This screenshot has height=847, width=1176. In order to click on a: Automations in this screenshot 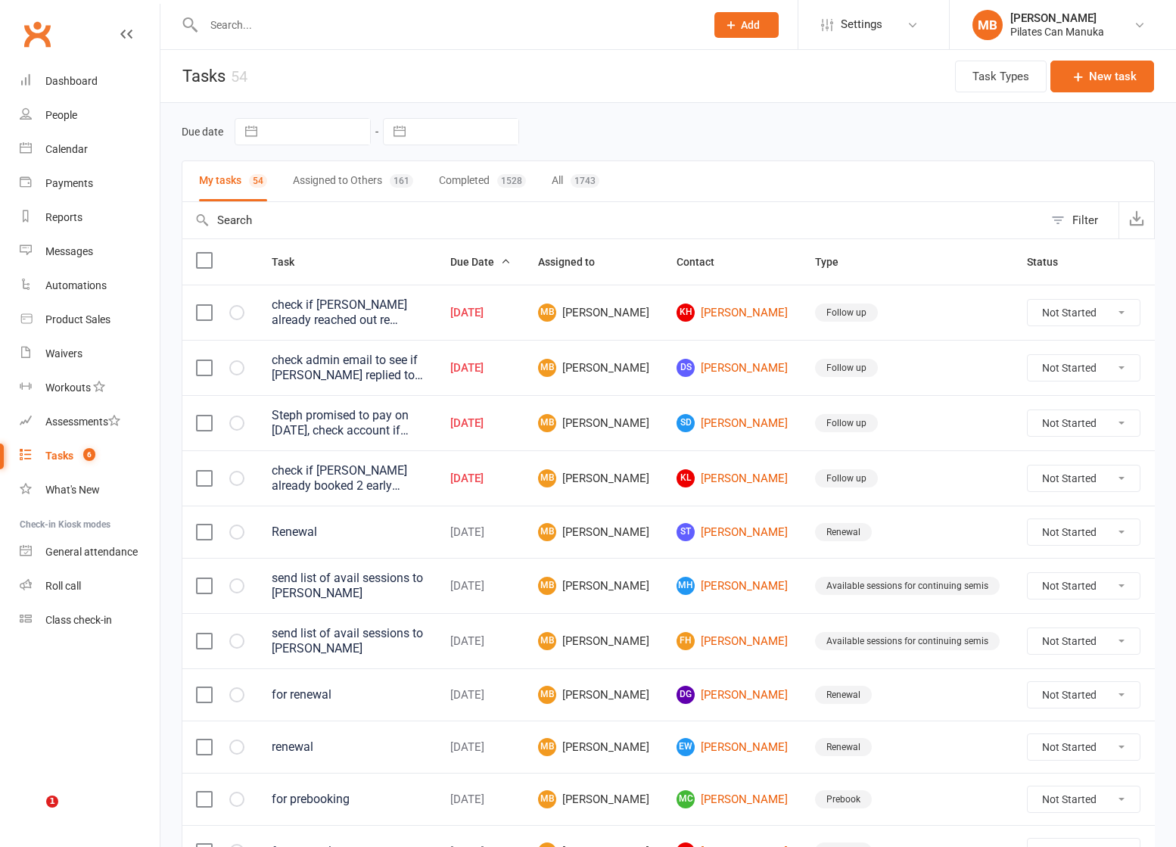, I will do `click(89, 285)`.